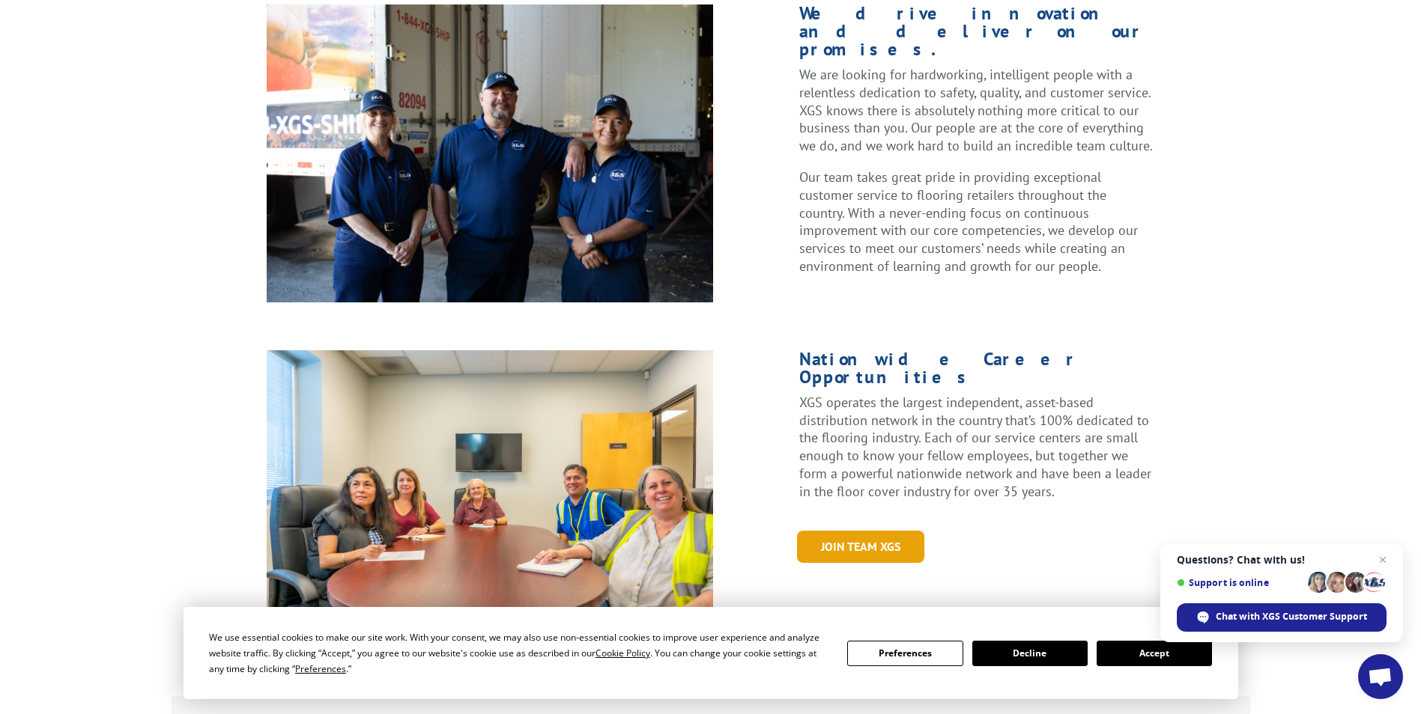  Describe the element at coordinates (1281, 560) in the screenshot. I see `span: Questions? Chat with us!` at that location.